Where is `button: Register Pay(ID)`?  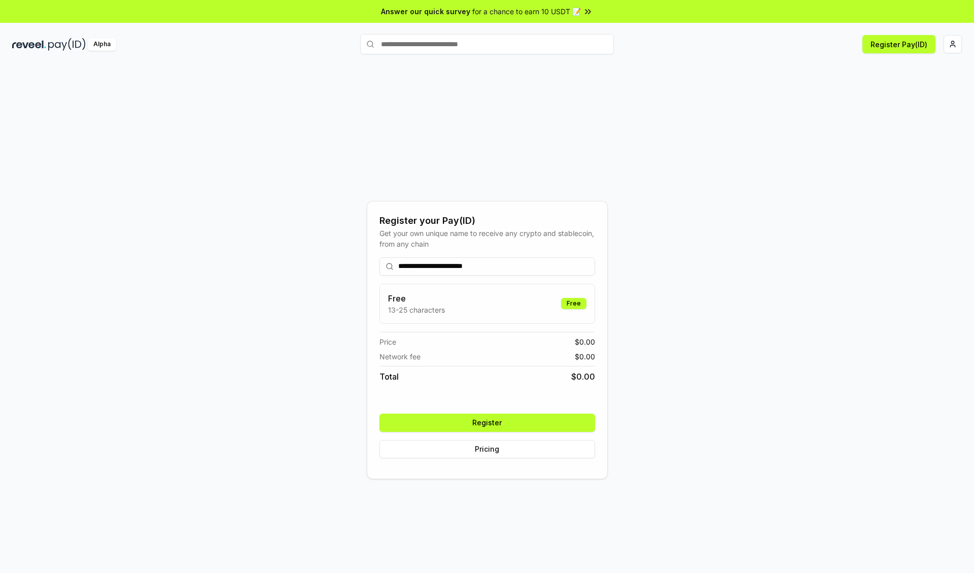
button: Register Pay(ID) is located at coordinates (899, 44).